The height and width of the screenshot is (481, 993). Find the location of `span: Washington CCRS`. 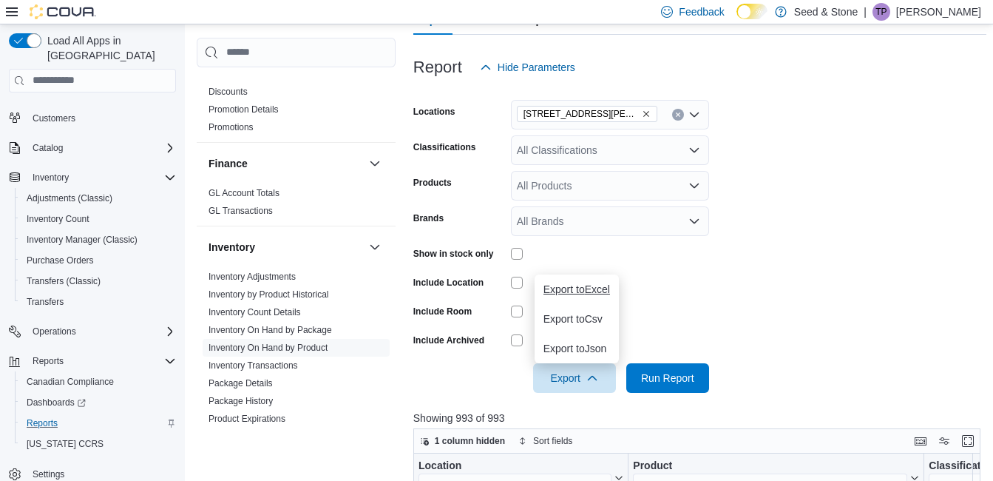

span: Washington CCRS is located at coordinates (98, 444).